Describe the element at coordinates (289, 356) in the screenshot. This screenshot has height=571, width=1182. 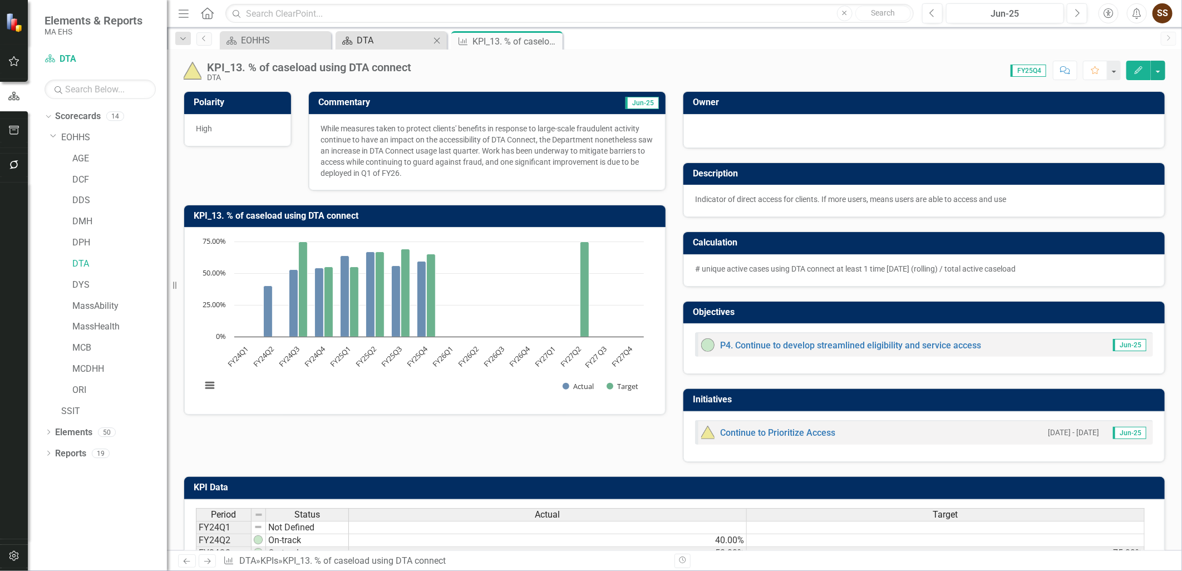
I see `text: FY24Q3` at that location.